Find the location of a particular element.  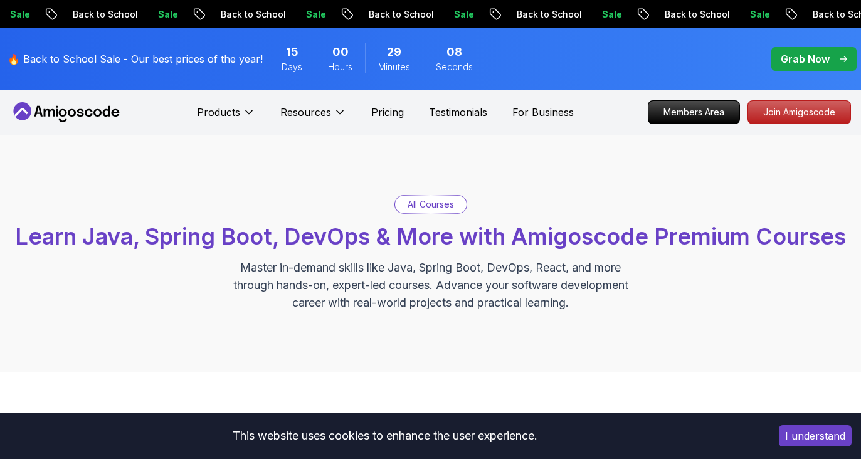

p: Grab Now is located at coordinates (805, 59).